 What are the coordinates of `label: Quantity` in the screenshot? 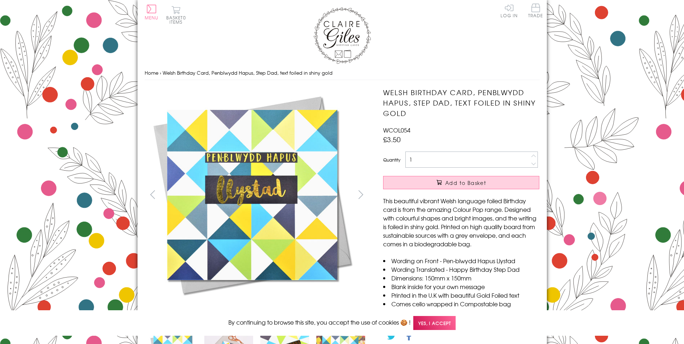 It's located at (392, 160).